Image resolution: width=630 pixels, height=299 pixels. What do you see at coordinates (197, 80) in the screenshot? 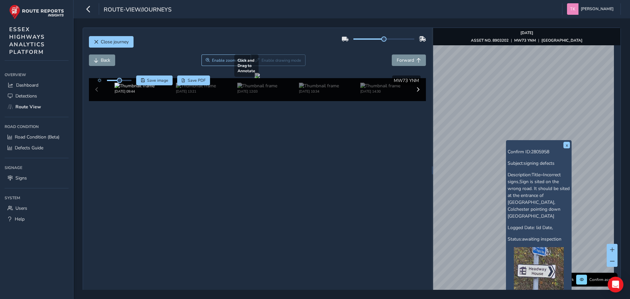
I see `span: Save PDF` at bounding box center [197, 80].